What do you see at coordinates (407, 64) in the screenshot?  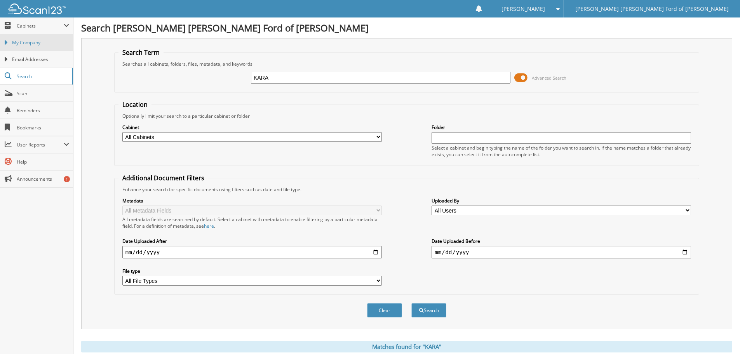 I see `div: Searches all cabinets, folders, files, metadata, and keywords` at bounding box center [407, 64].